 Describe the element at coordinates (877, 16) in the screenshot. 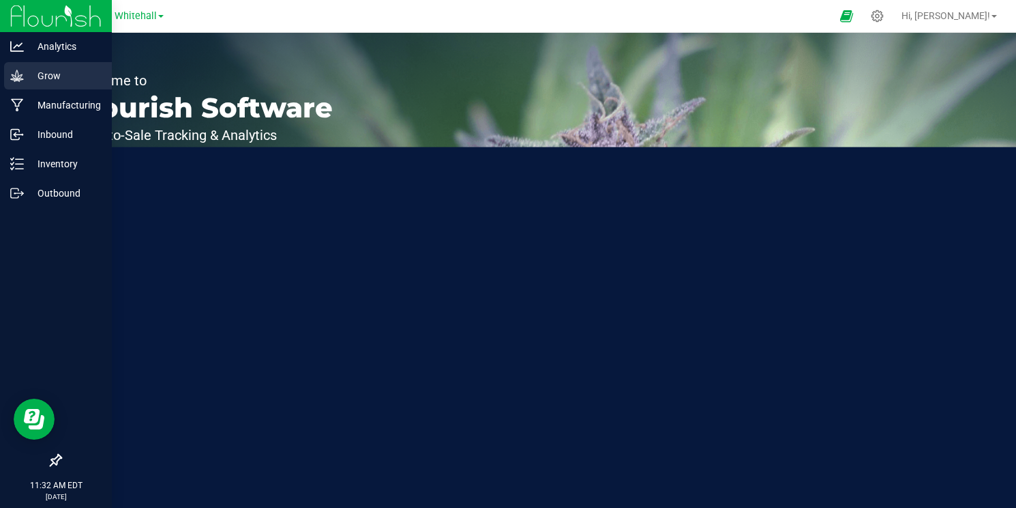

I see `div: Manage settings` at that location.